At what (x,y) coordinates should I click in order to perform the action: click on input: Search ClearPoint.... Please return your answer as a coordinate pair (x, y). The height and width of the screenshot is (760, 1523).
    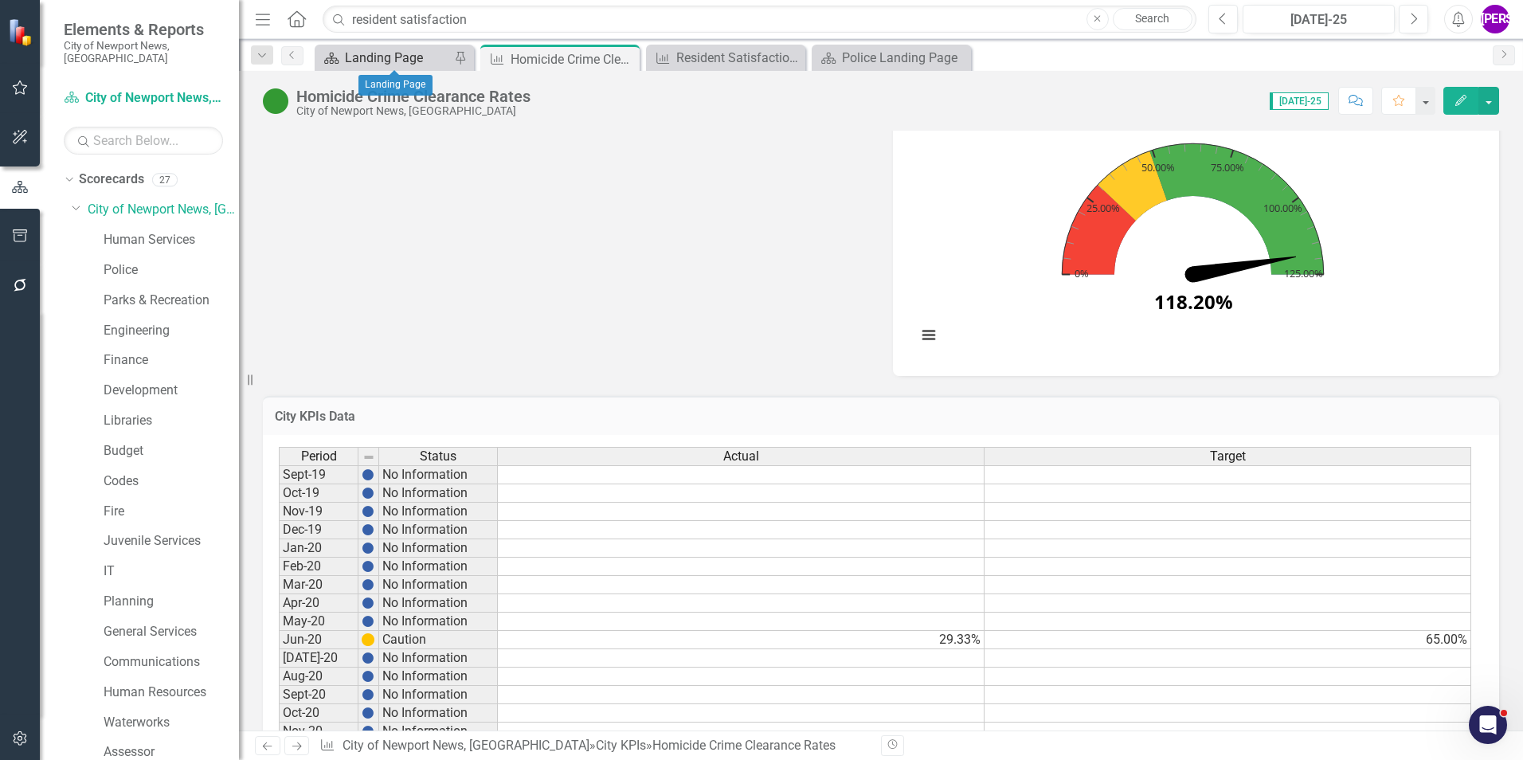
    Looking at the image, I should click on (759, 19).